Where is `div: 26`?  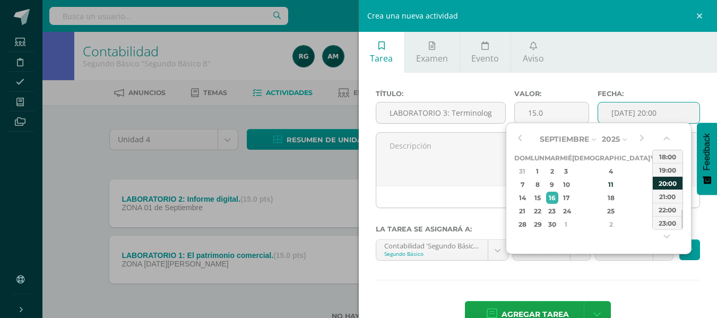
div: 26 is located at coordinates (656, 211).